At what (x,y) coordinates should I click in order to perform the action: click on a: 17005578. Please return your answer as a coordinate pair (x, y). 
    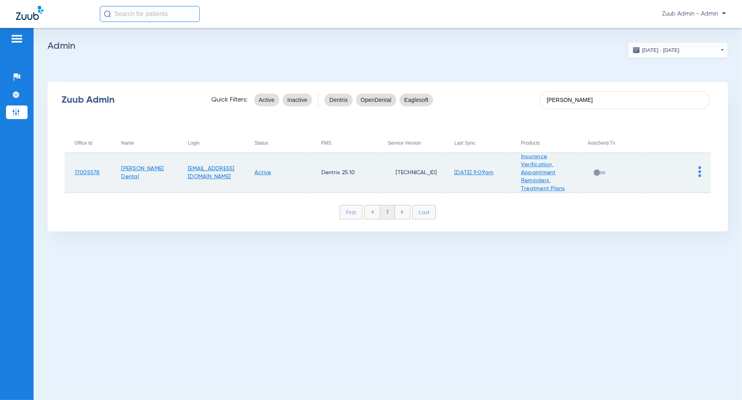
    Looking at the image, I should click on (87, 173).